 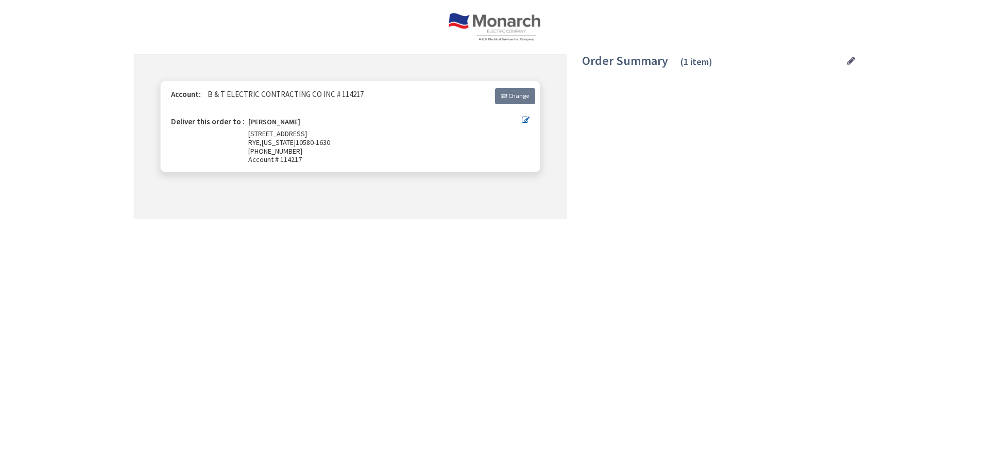 What do you see at coordinates (494, 27) in the screenshot?
I see `a: Monarch Electric Company` at bounding box center [494, 27].